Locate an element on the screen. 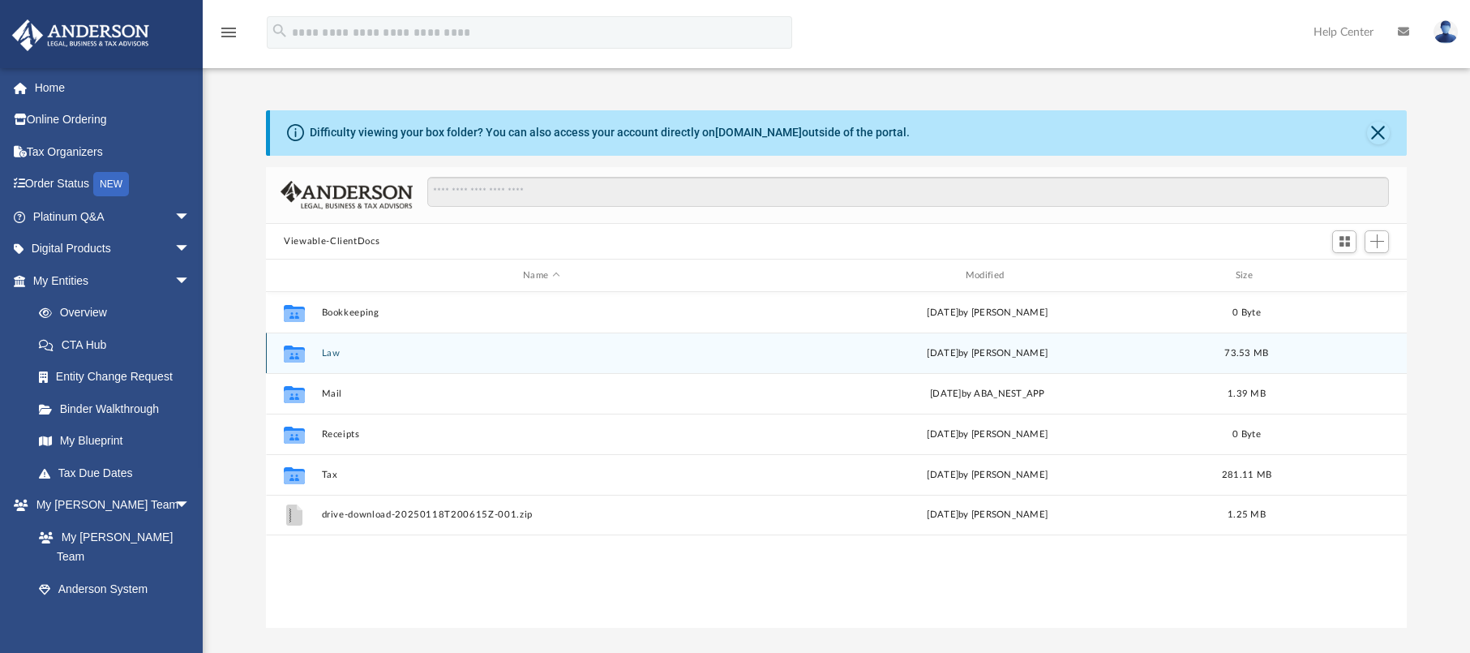  span: 1.39 MB is located at coordinates (1246, 393).